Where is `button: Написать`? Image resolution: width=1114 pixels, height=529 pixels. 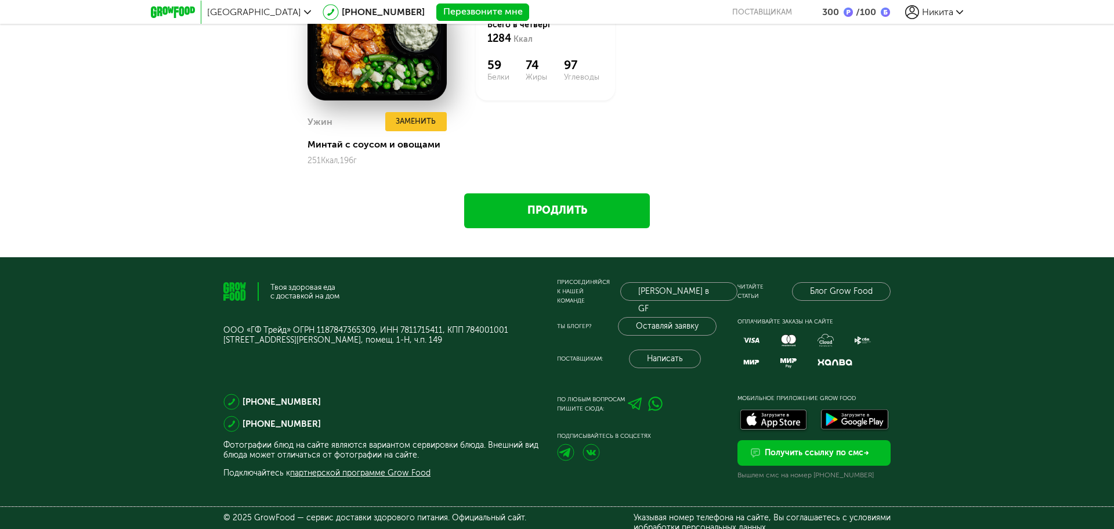
button: Написать is located at coordinates (665, 359).